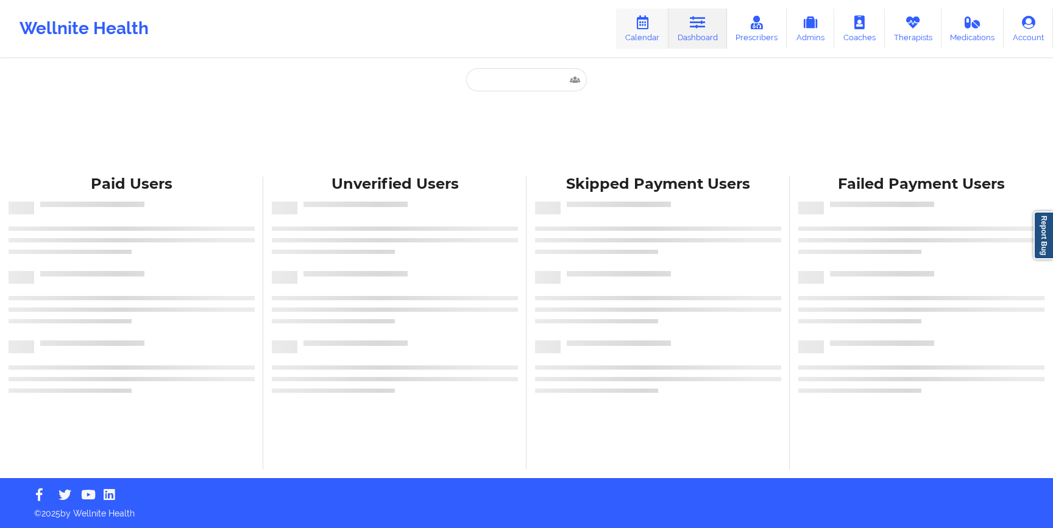  Describe the element at coordinates (757, 29) in the screenshot. I see `a: Prescribers` at that location.